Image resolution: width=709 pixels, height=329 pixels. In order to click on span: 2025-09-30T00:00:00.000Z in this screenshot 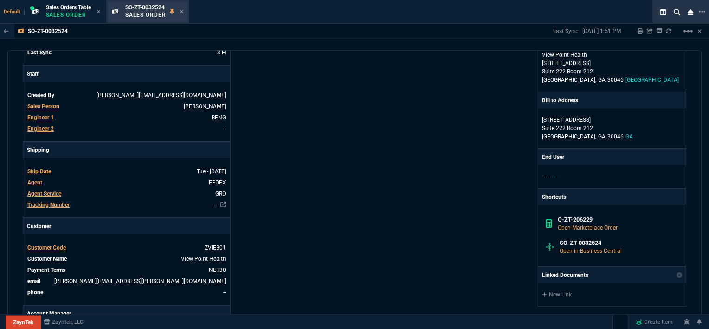, I will do `click(211, 171)`.